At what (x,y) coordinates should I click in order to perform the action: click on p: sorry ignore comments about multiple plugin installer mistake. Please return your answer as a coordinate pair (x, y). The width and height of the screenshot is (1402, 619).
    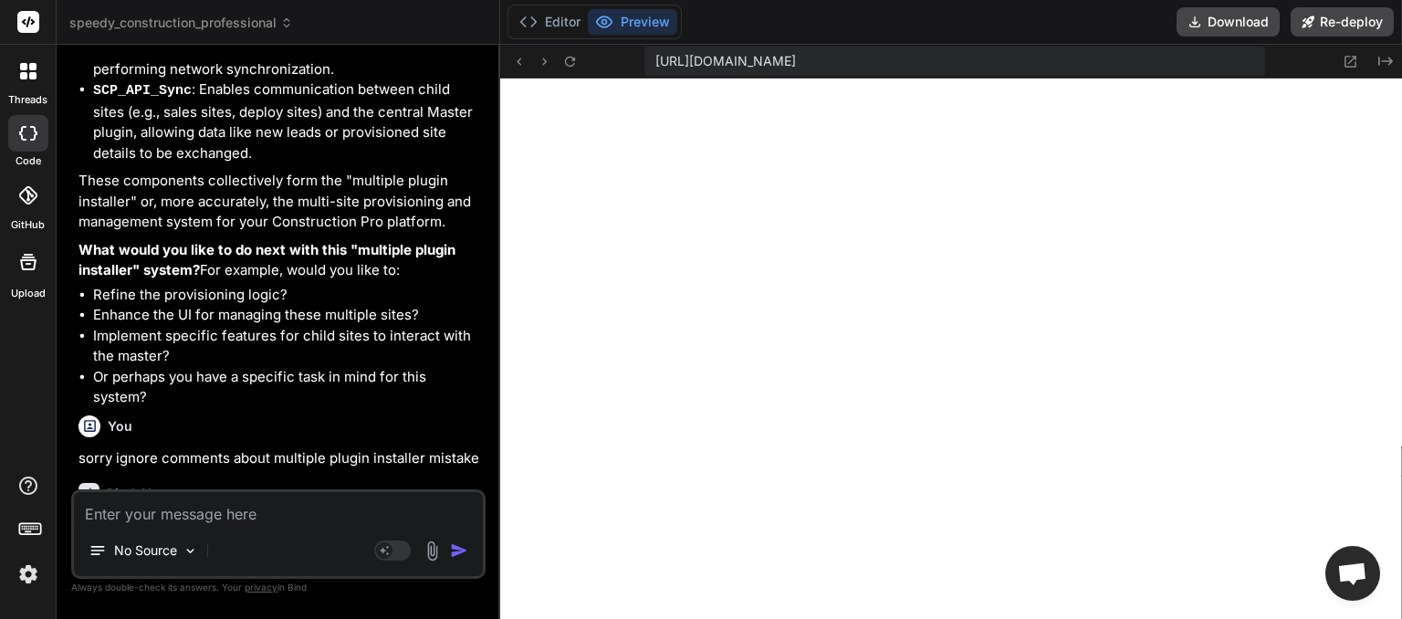
    Looking at the image, I should click on (280, 458).